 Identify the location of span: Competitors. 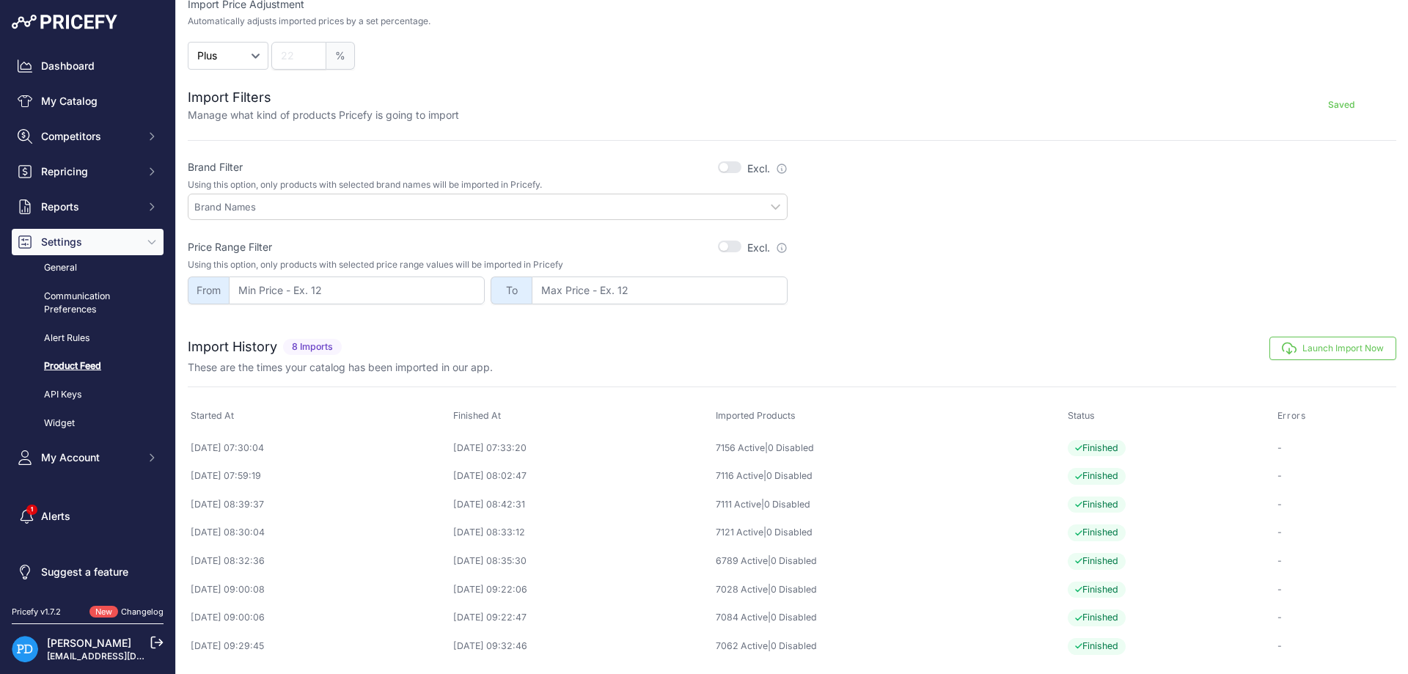
(89, 136).